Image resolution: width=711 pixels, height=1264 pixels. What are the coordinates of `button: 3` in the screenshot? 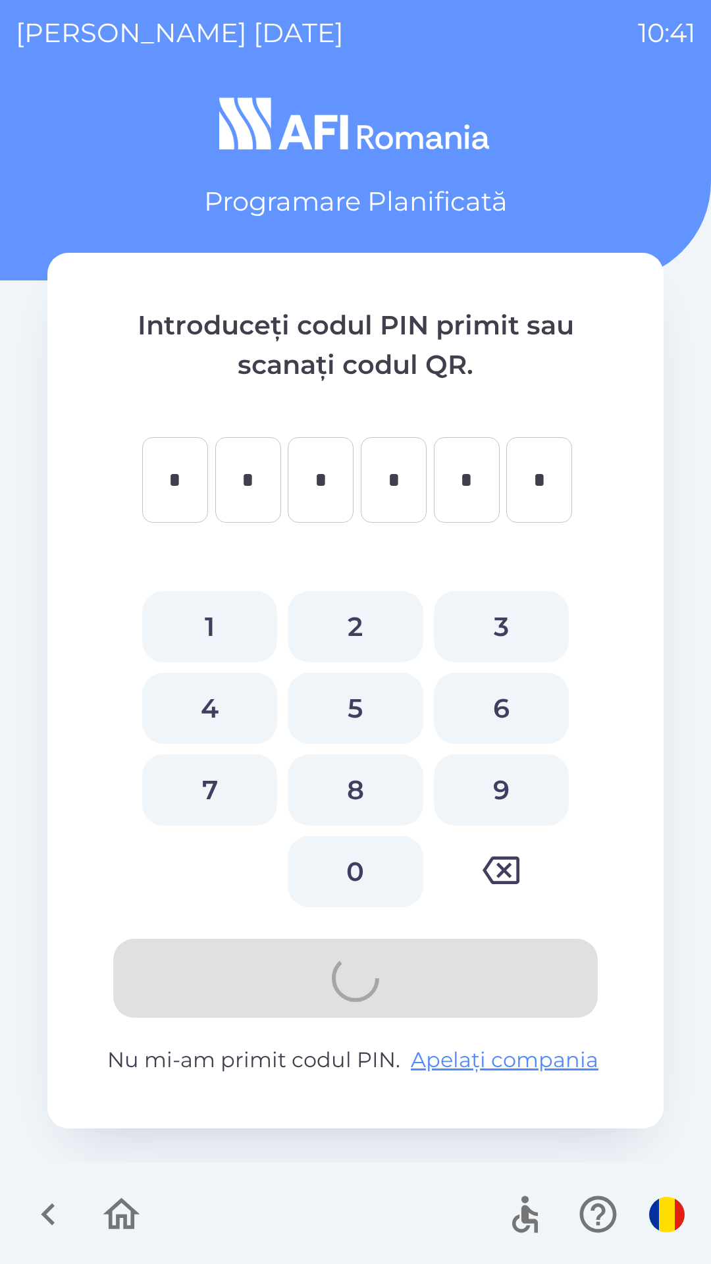 It's located at (501, 627).